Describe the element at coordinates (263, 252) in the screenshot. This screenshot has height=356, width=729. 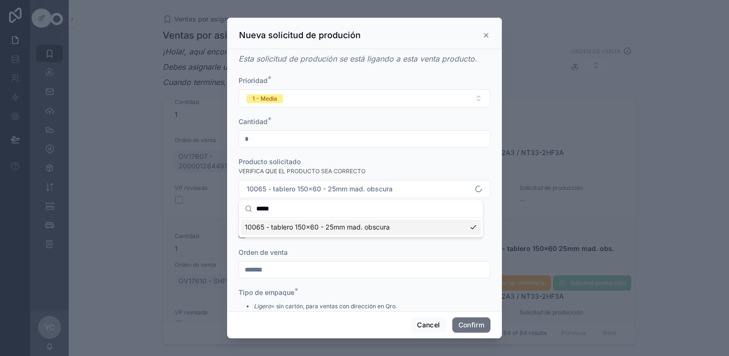
I see `span: Orden de venta` at that location.